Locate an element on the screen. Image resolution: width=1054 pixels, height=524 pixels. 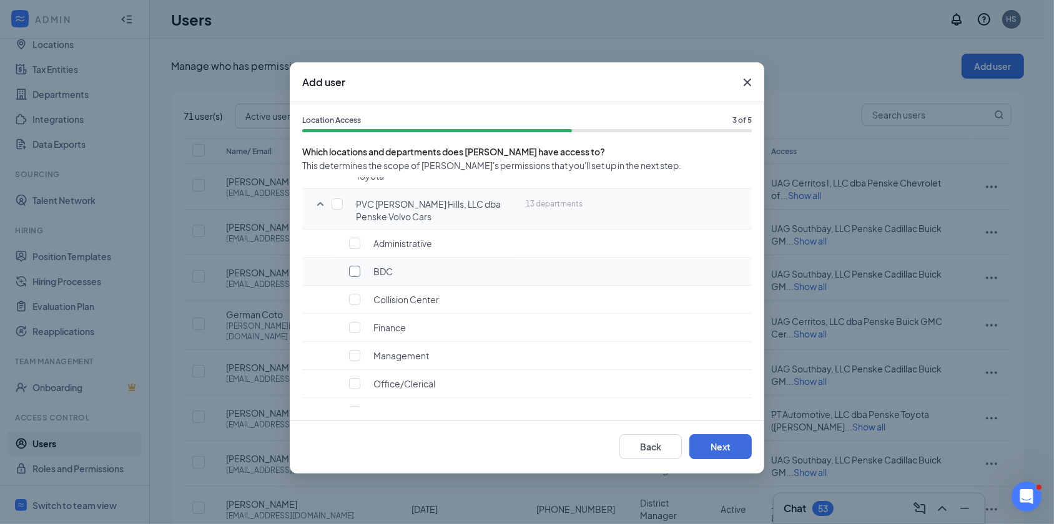
span: 3 of 5 is located at coordinates (741, 120).